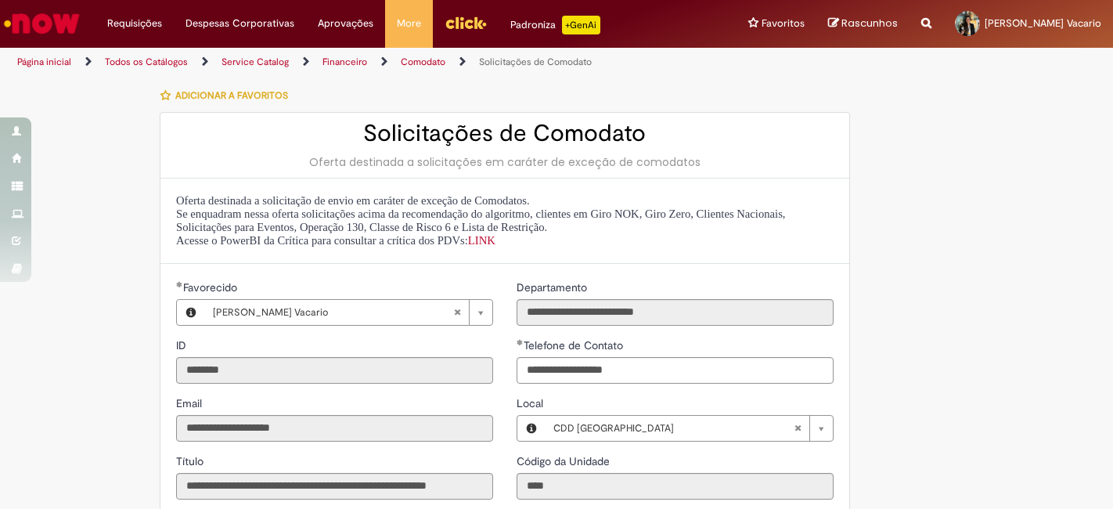 The width and height of the screenshot is (1113, 509). What do you see at coordinates (457, 312) in the screenshot?
I see `abbr: Limpar campo Favorecido` at bounding box center [457, 312].